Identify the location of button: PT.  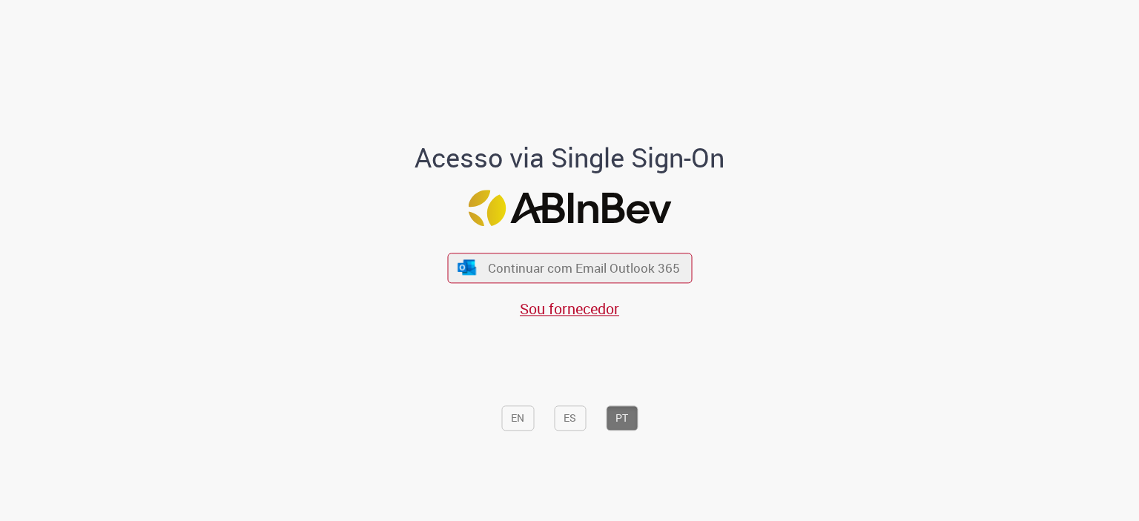
(621, 419).